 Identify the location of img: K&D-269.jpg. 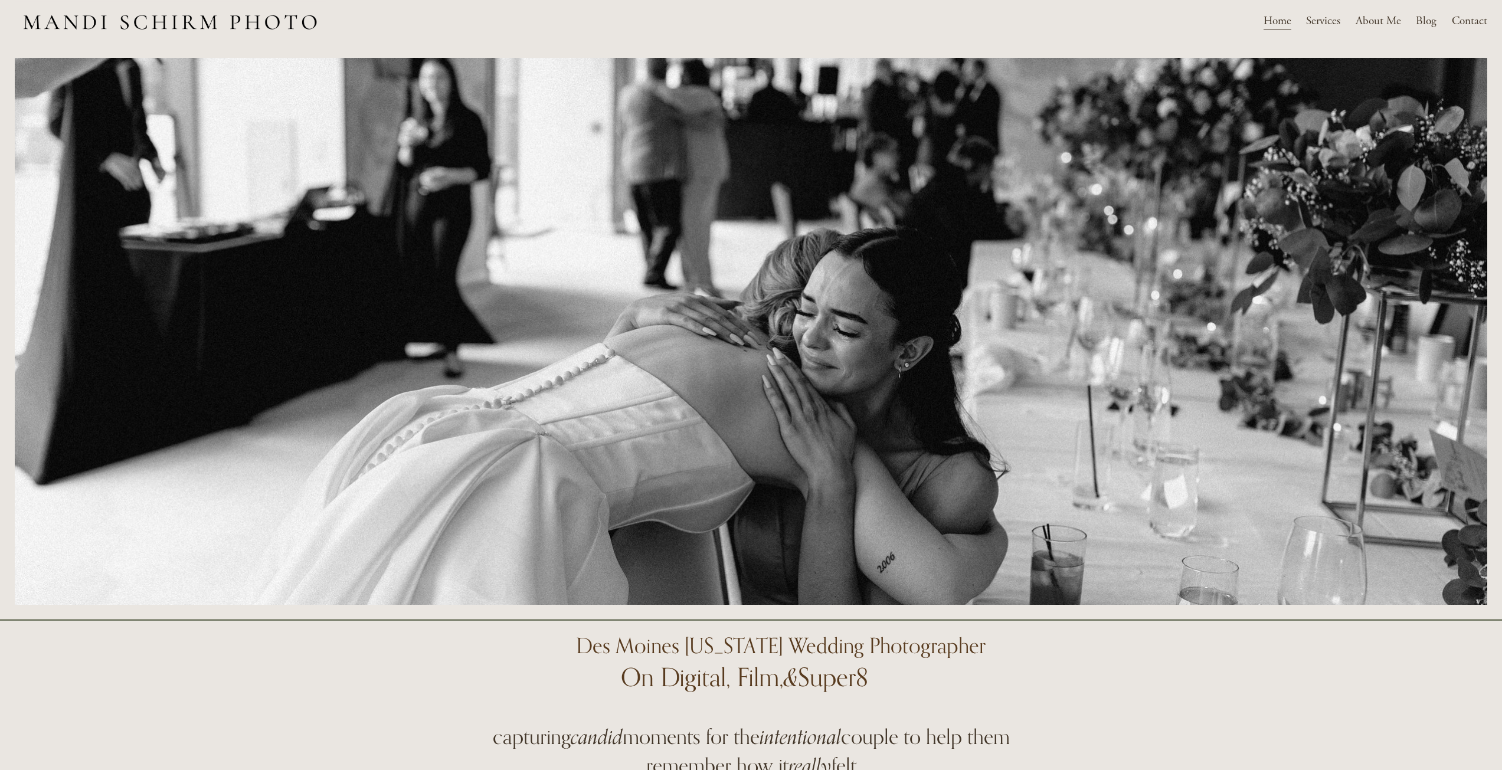
(751, 332).